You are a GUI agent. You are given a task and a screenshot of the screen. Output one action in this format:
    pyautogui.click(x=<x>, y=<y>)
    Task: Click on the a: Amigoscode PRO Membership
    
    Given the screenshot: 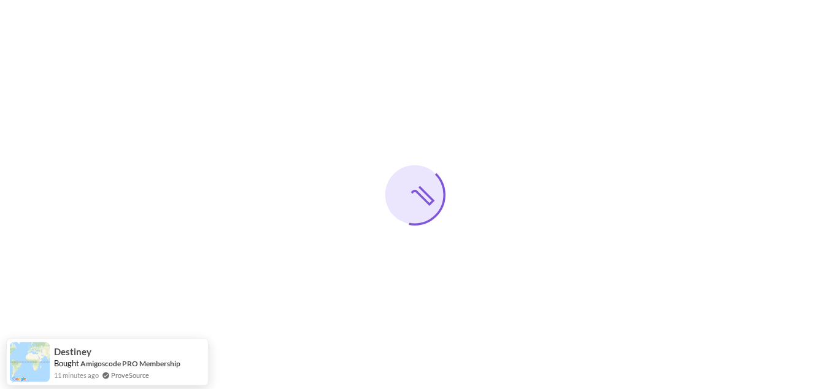 What is the action you would take?
    pyautogui.click(x=130, y=360)
    